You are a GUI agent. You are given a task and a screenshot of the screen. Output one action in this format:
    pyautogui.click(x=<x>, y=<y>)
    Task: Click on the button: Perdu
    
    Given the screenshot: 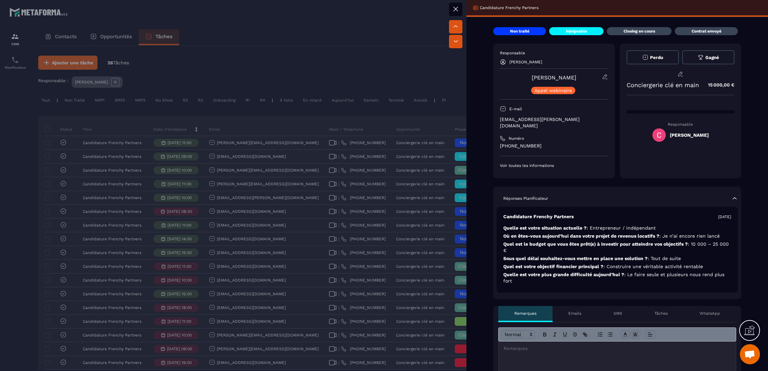 What is the action you would take?
    pyautogui.click(x=652, y=57)
    